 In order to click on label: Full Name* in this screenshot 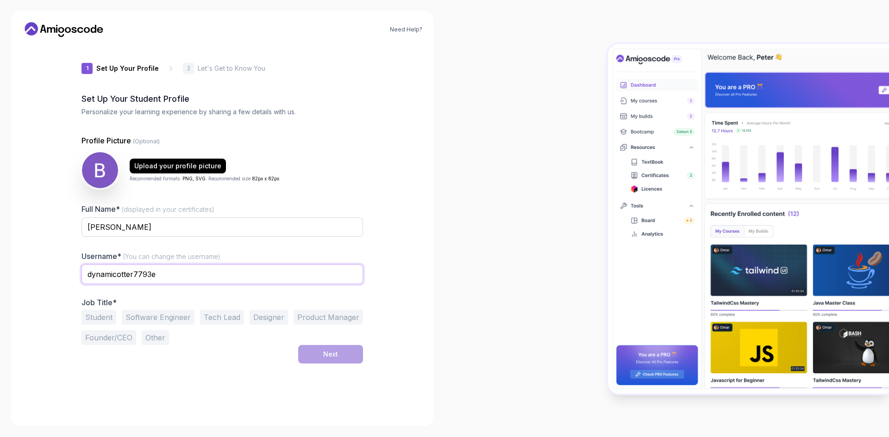, I will do `click(148, 209)`.